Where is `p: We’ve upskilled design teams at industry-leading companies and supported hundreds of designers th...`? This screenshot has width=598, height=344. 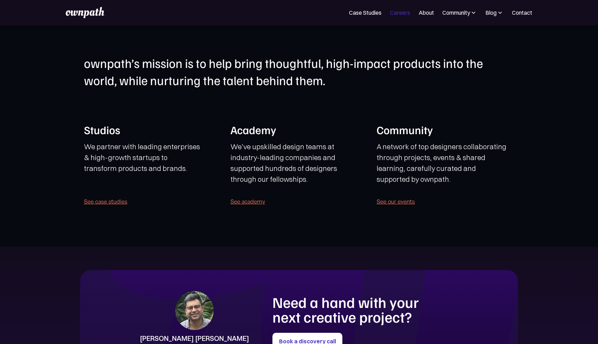 p: We’ve upskilled design teams at industry-leading companies and supported hundreds of designers th... is located at coordinates (296, 163).